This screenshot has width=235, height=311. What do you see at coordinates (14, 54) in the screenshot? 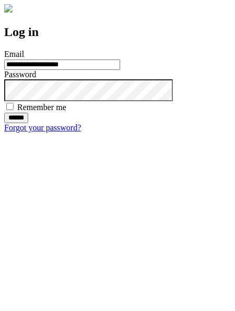
I see `label: Email` at bounding box center [14, 54].